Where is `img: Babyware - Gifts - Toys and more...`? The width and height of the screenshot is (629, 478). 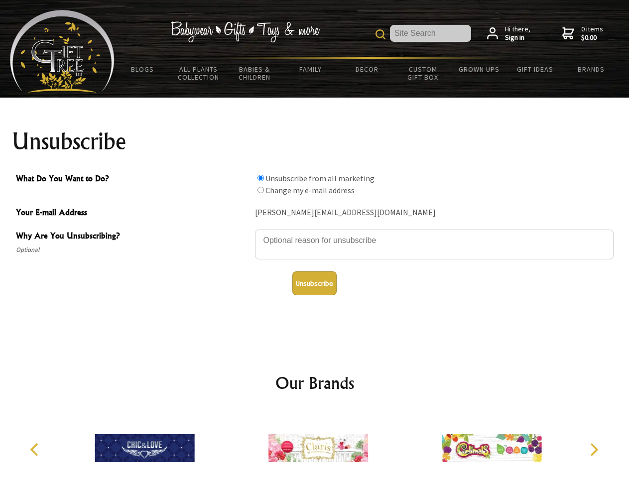 img: Babyware - Gifts - Toys and more... is located at coordinates (62, 51).